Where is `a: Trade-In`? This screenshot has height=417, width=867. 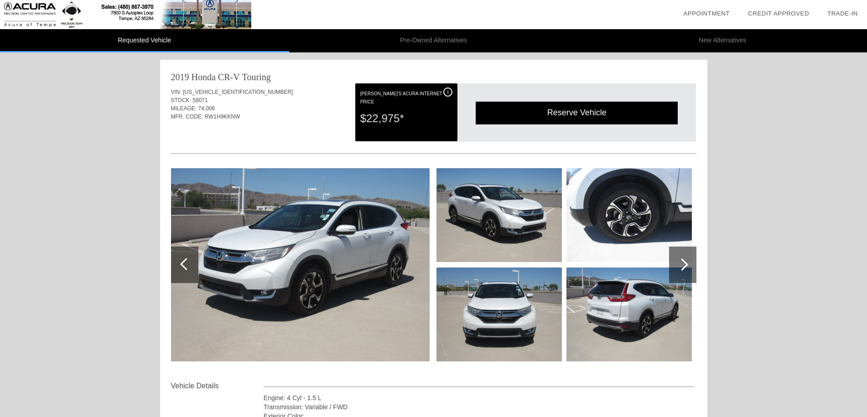 a: Trade-In is located at coordinates (843, 13).